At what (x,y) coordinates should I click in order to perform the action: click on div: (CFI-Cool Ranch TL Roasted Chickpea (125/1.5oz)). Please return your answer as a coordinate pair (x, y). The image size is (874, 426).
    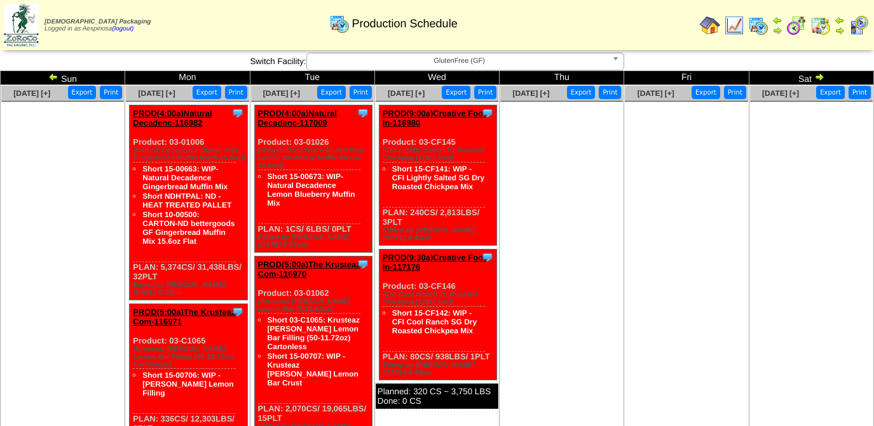
    Looking at the image, I should click on (440, 299).